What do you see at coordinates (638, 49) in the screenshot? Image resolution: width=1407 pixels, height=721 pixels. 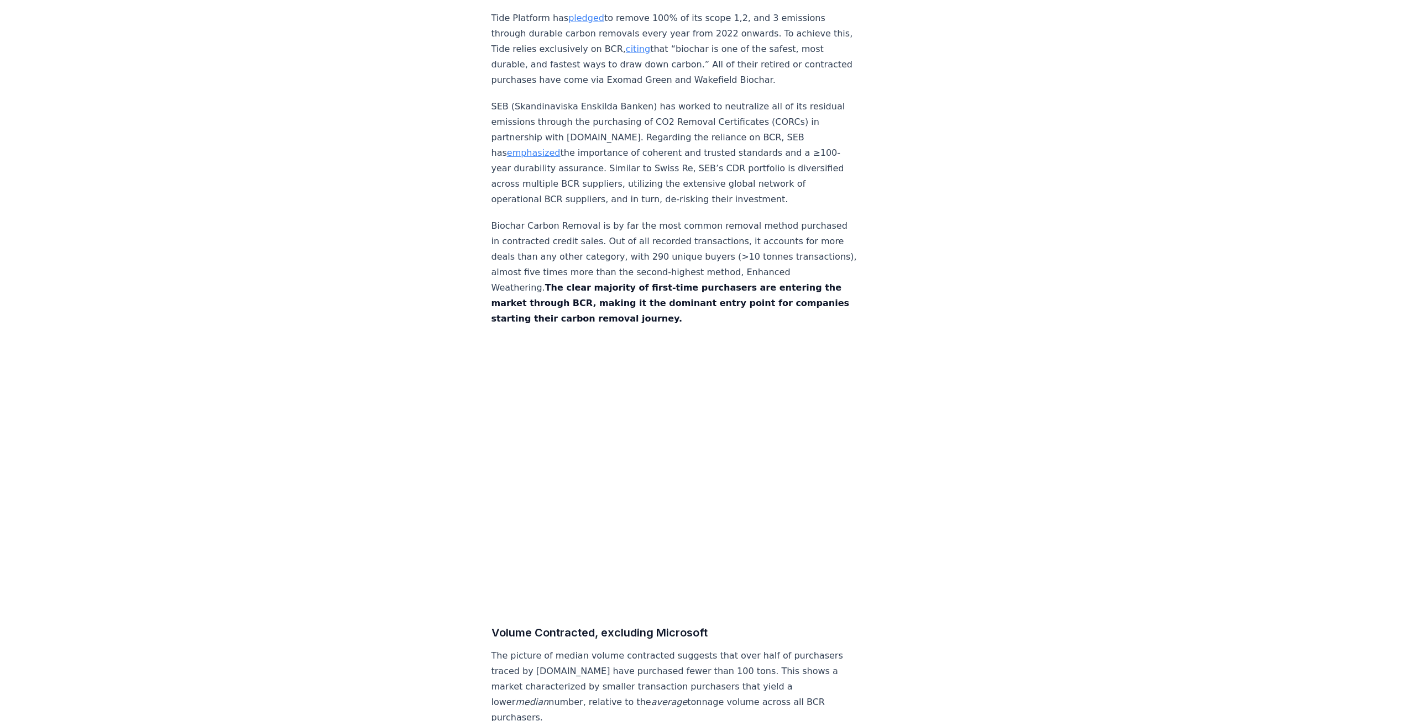 I see `a: citing` at bounding box center [638, 49].